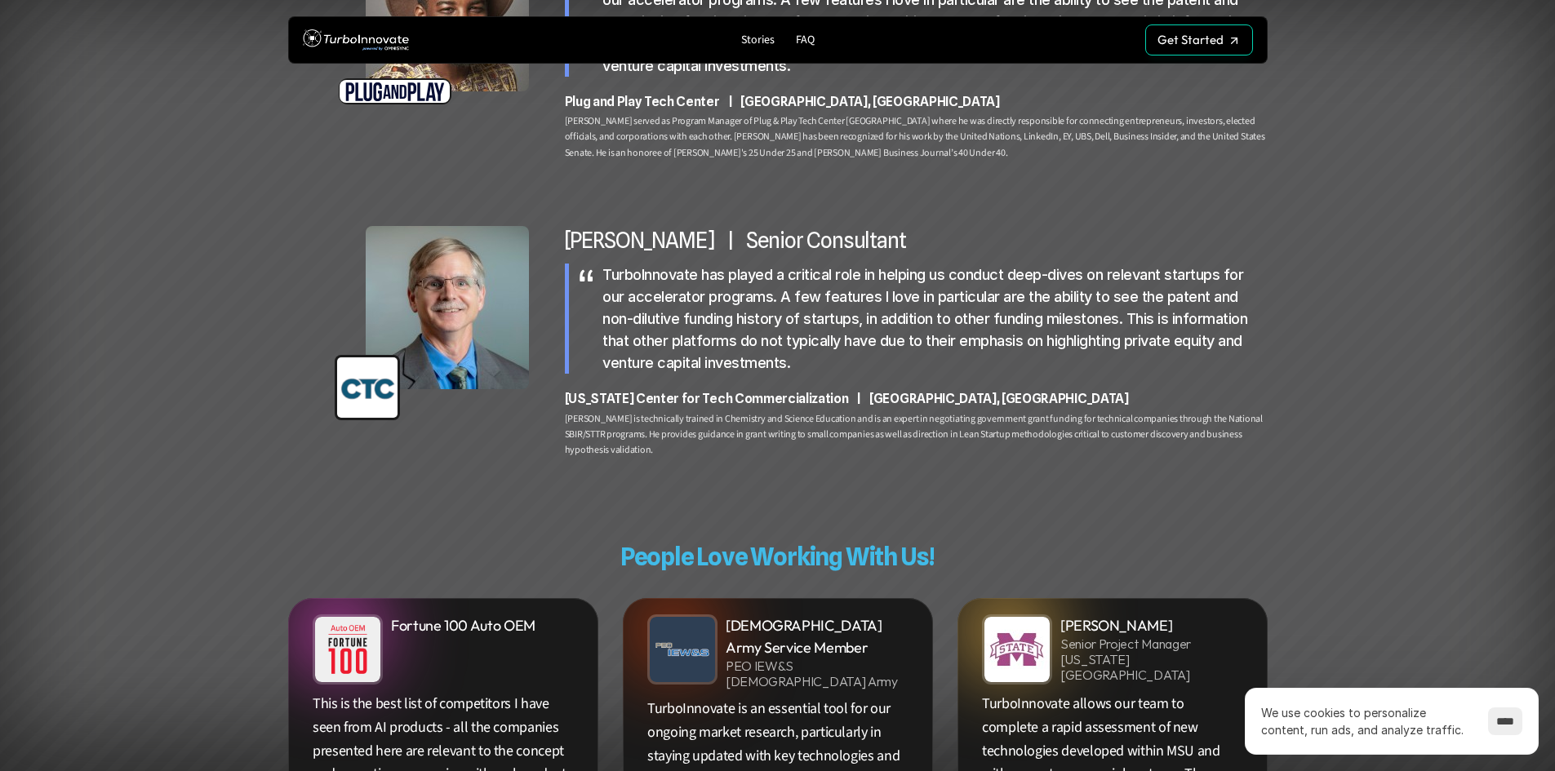  What do you see at coordinates (758, 40) in the screenshot?
I see `p: Stories` at bounding box center [758, 40].